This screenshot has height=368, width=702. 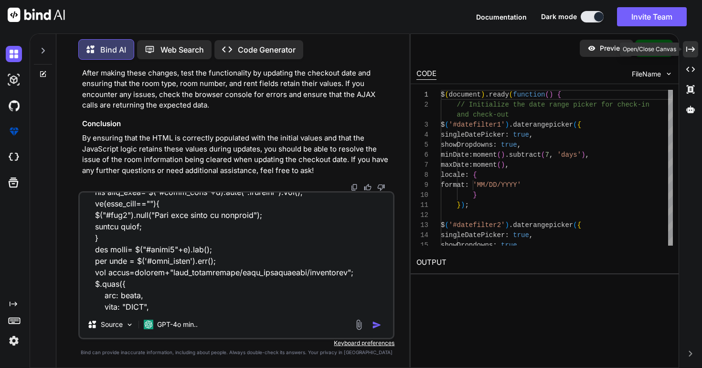 I want to click on div: 10, so click(x=422, y=195).